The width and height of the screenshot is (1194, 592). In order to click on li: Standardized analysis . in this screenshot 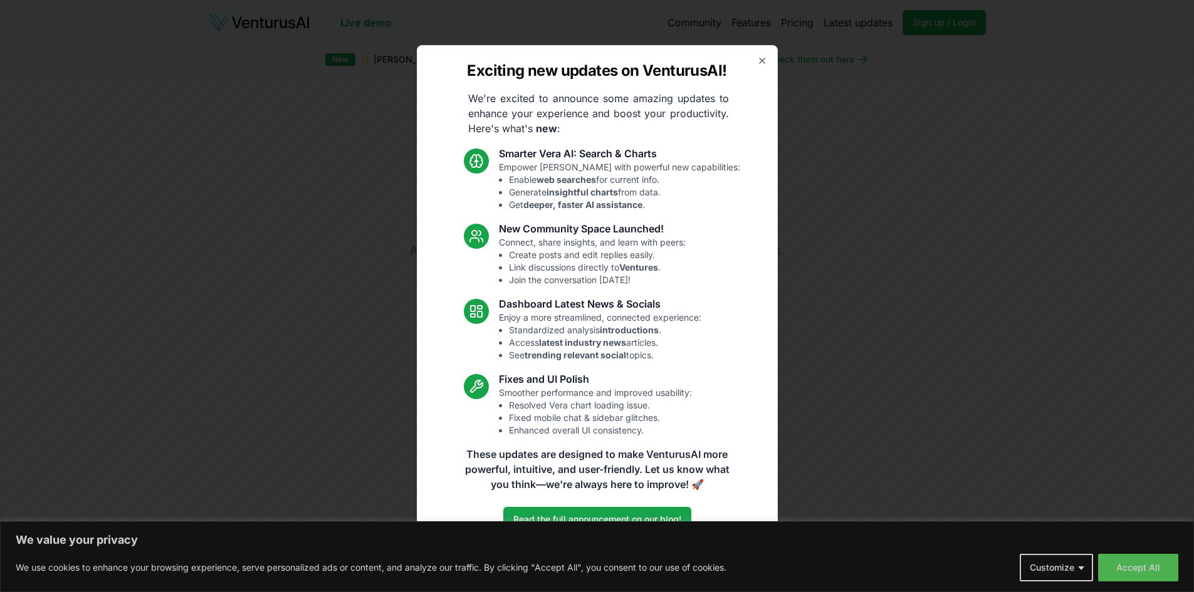, I will do `click(605, 330)`.